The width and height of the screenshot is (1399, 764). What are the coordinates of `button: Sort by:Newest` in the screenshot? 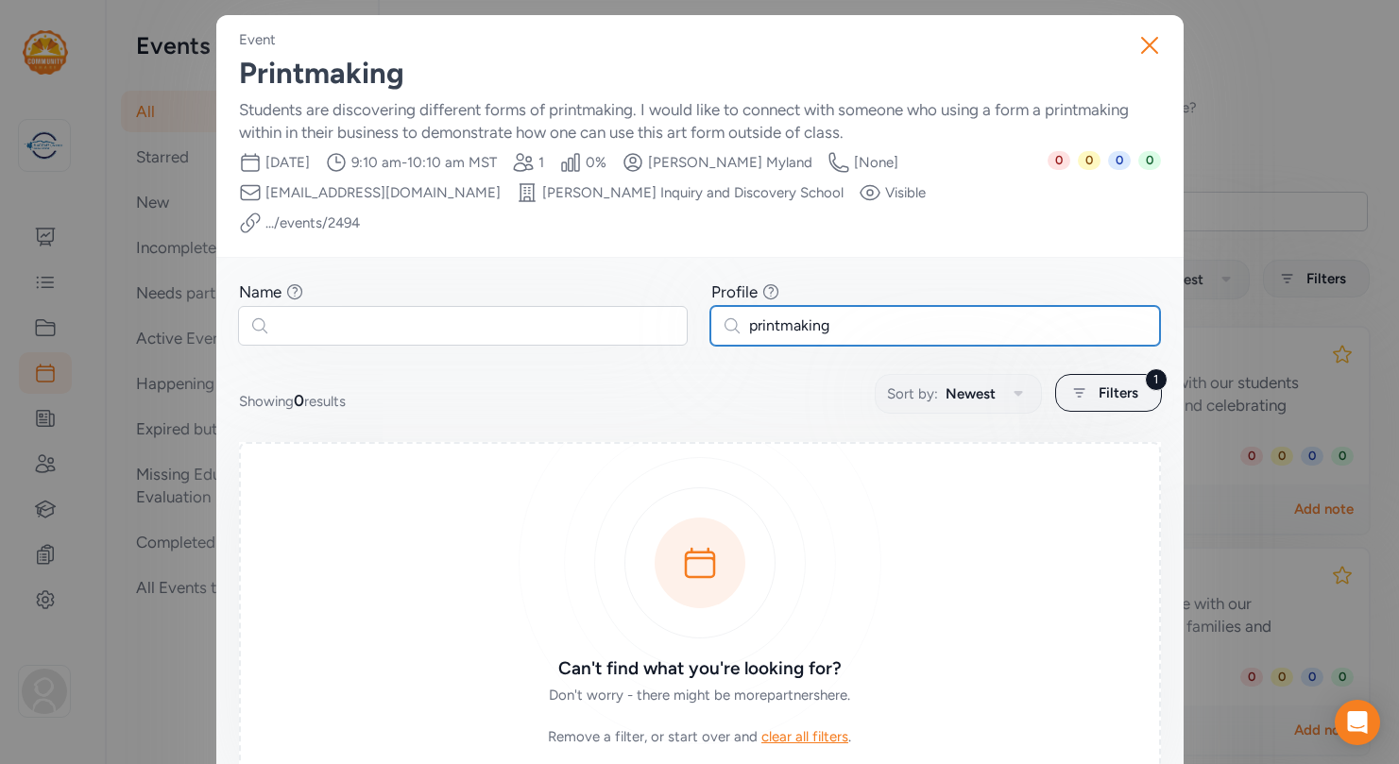 It's located at (958, 394).